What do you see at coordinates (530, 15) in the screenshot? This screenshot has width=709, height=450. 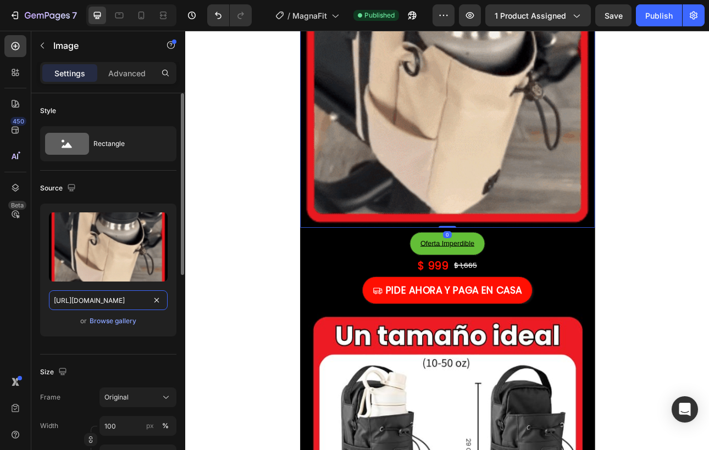 I see `span: 1 product assigned` at bounding box center [530, 15].